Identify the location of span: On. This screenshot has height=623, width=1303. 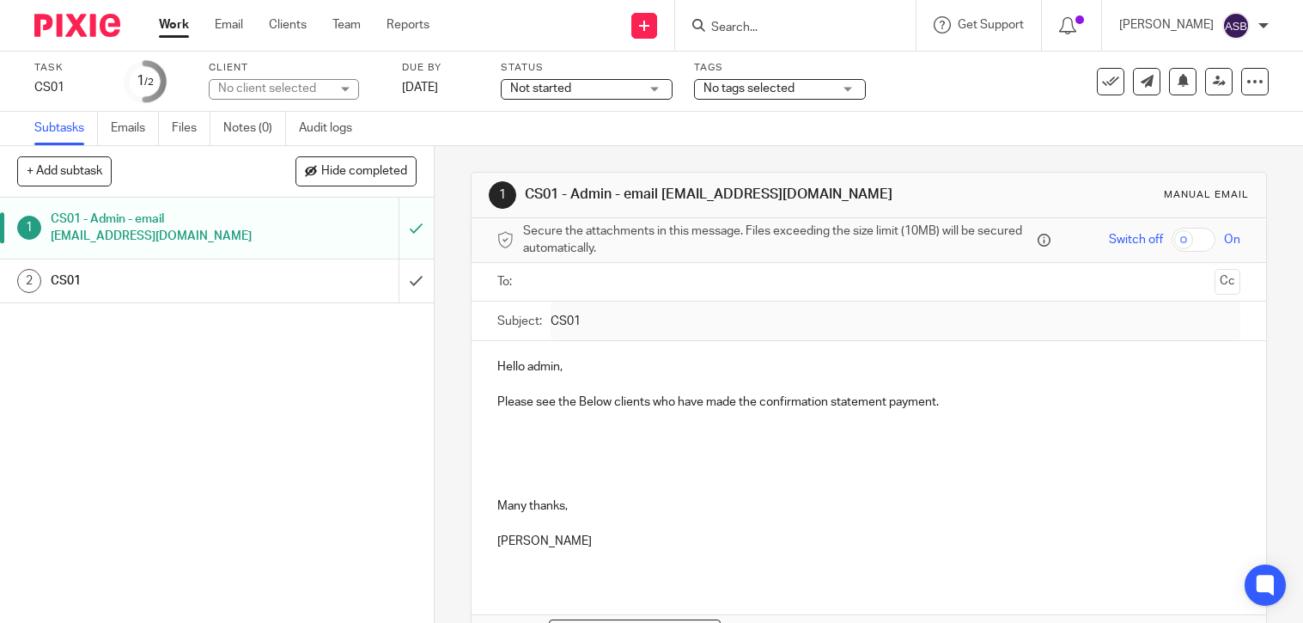
(1232, 240).